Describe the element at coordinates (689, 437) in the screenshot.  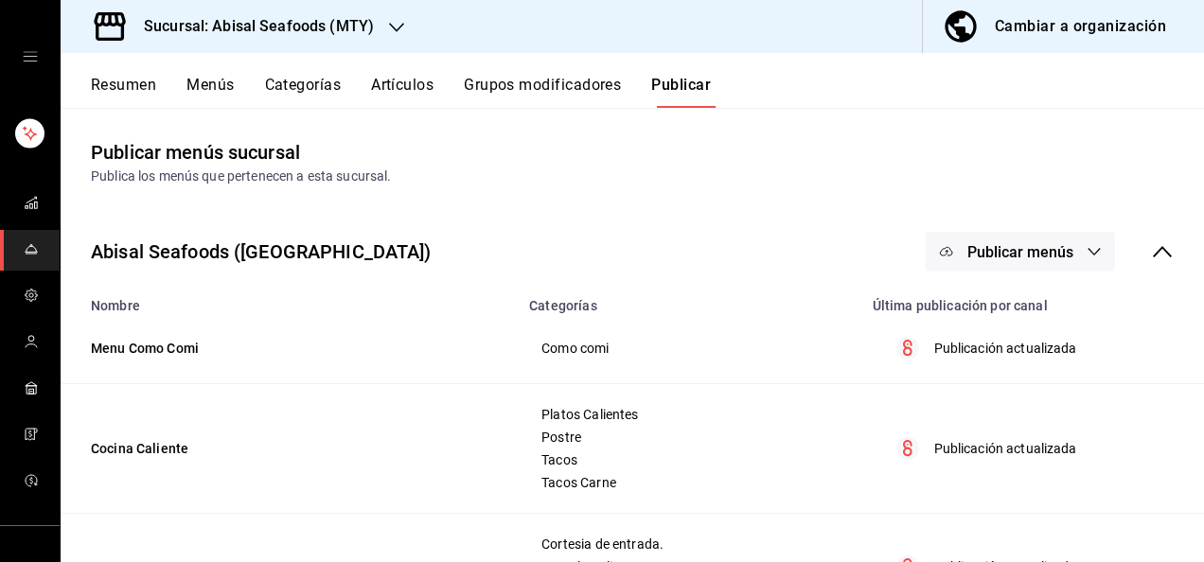
I see `span: Postre` at that location.